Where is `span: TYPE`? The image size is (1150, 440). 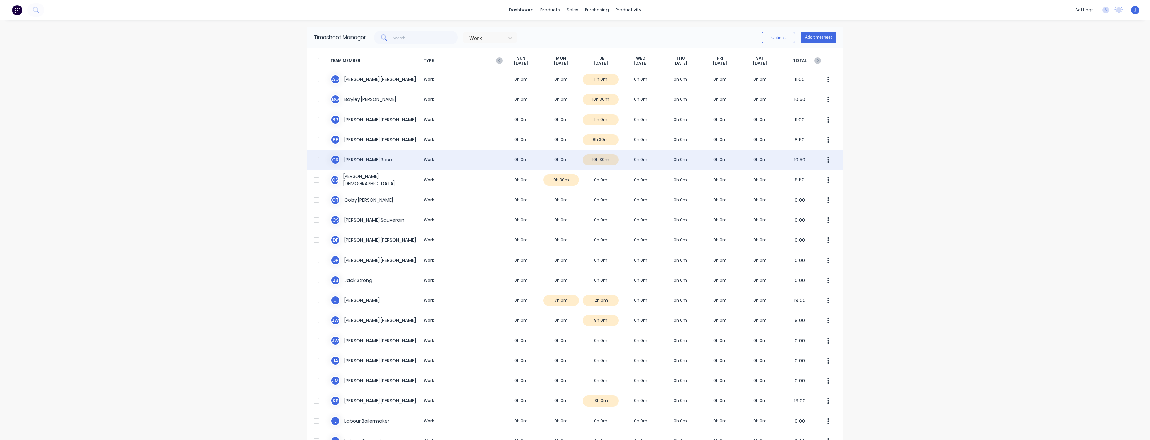 span: TYPE is located at coordinates (461, 61).